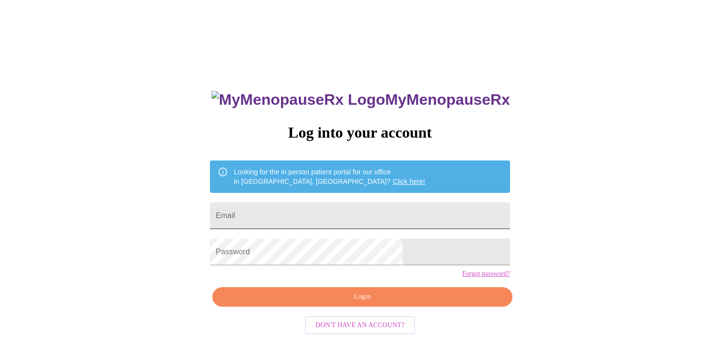  I want to click on button: Don't have an account?, so click(360, 326).